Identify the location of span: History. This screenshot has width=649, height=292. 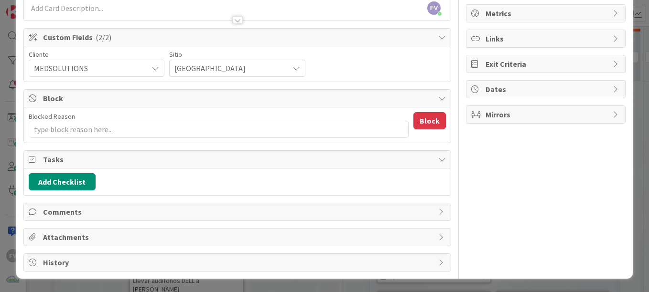
(238, 263).